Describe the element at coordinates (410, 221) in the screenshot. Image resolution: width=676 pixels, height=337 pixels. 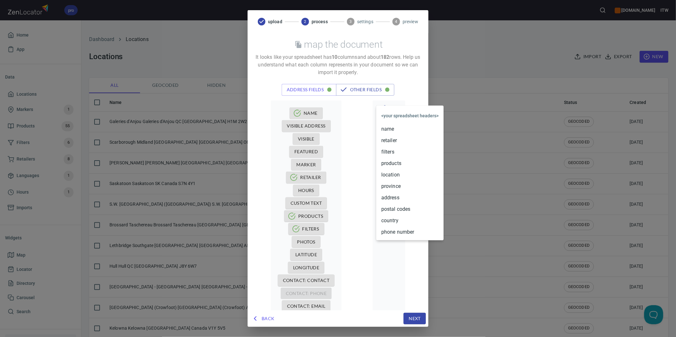
I see `li: country` at that location.